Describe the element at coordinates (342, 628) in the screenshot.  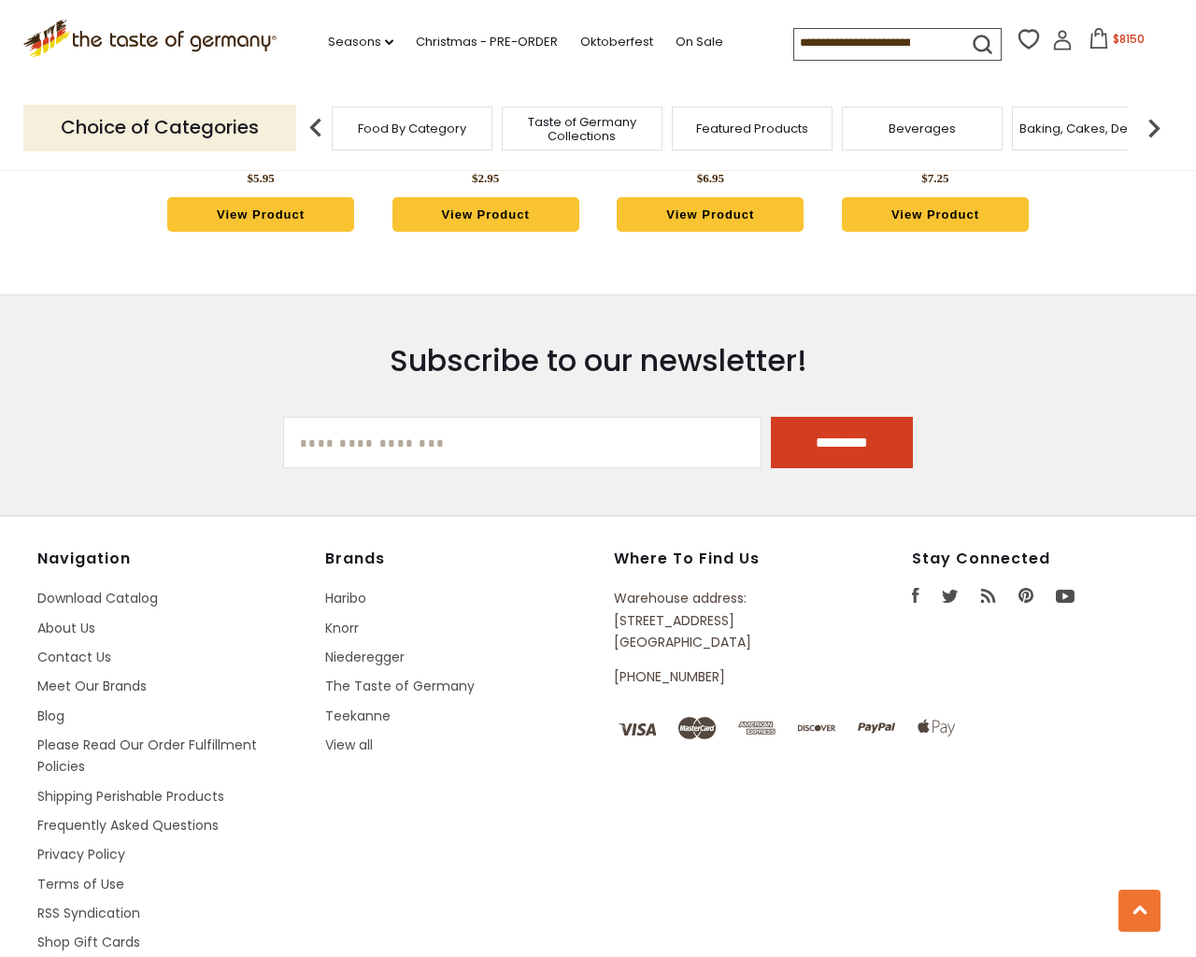
I see `a: Knorr` at that location.